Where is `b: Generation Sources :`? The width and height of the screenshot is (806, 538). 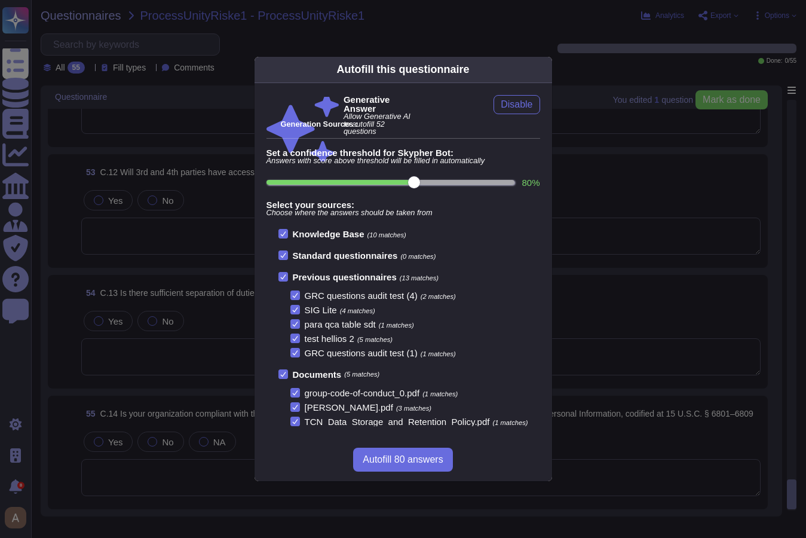
b: Generation Sources : is located at coordinates (319, 124).